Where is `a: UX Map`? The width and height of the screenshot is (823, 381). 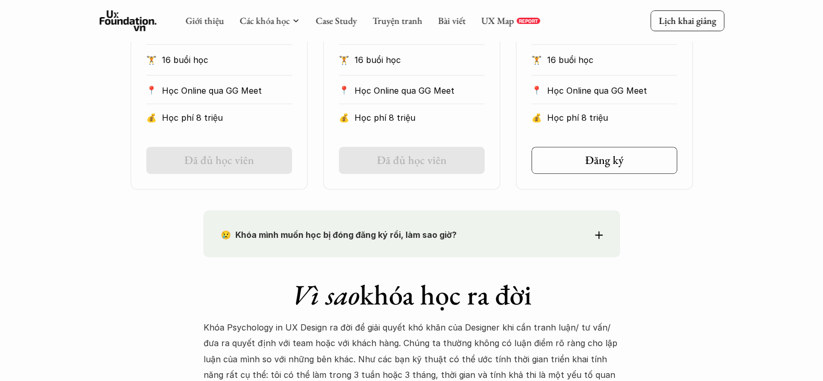 a: UX Map is located at coordinates (497, 20).